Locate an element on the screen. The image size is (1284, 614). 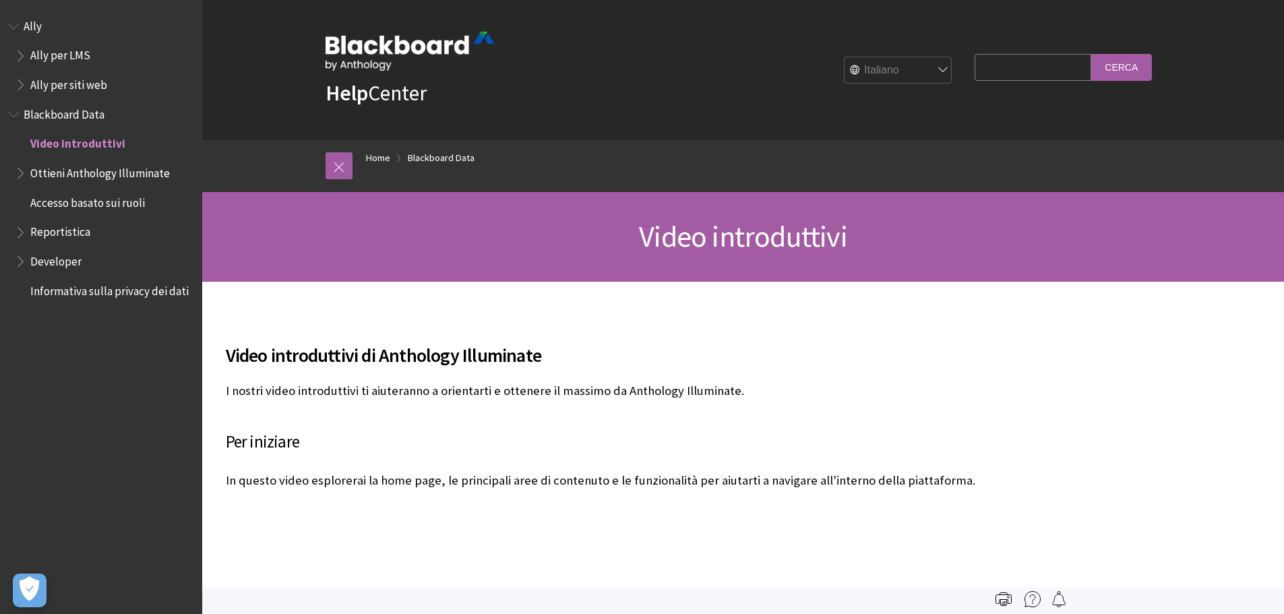
a: Blackboard Data is located at coordinates (441, 158).